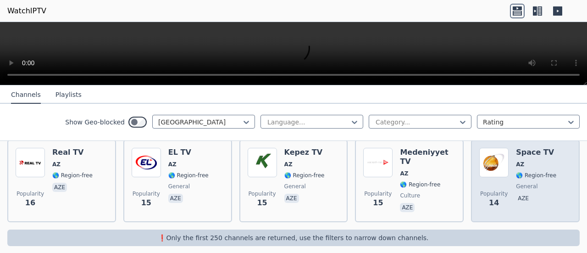 Image resolution: width=587 pixels, height=253 pixels. I want to click on img: EL TV, so click(146, 162).